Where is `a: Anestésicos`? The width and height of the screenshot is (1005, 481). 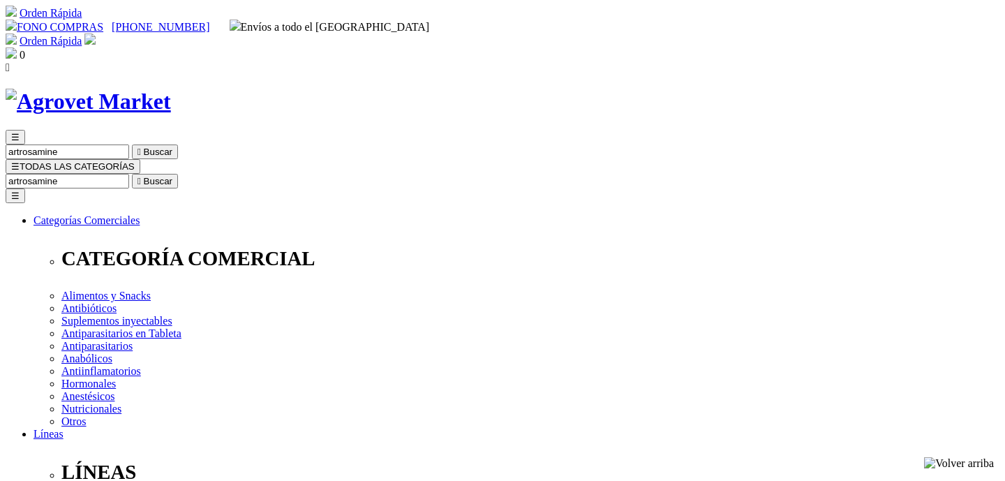 a: Anestésicos is located at coordinates (88, 396).